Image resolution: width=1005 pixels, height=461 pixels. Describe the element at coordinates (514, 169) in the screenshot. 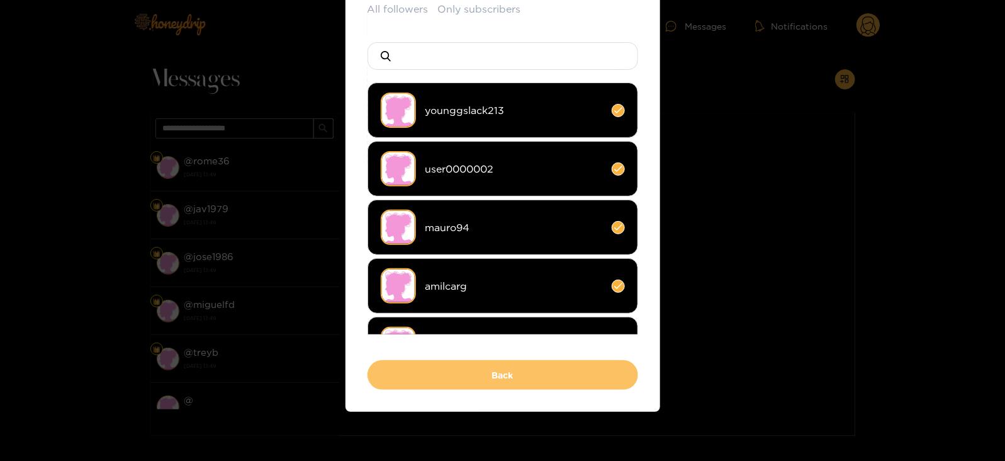

I see `span: user0000002` at that location.